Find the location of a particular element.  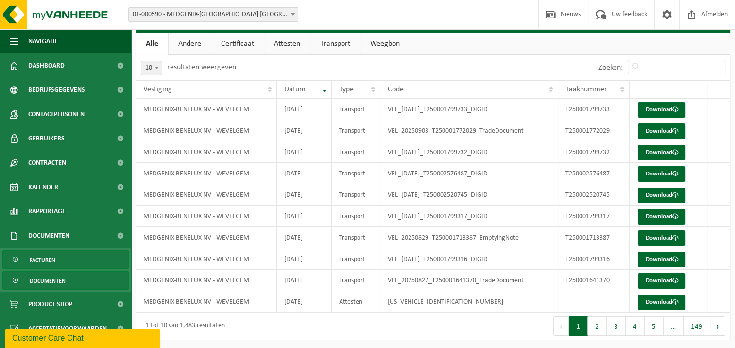

span: Product Shop is located at coordinates (50, 304).